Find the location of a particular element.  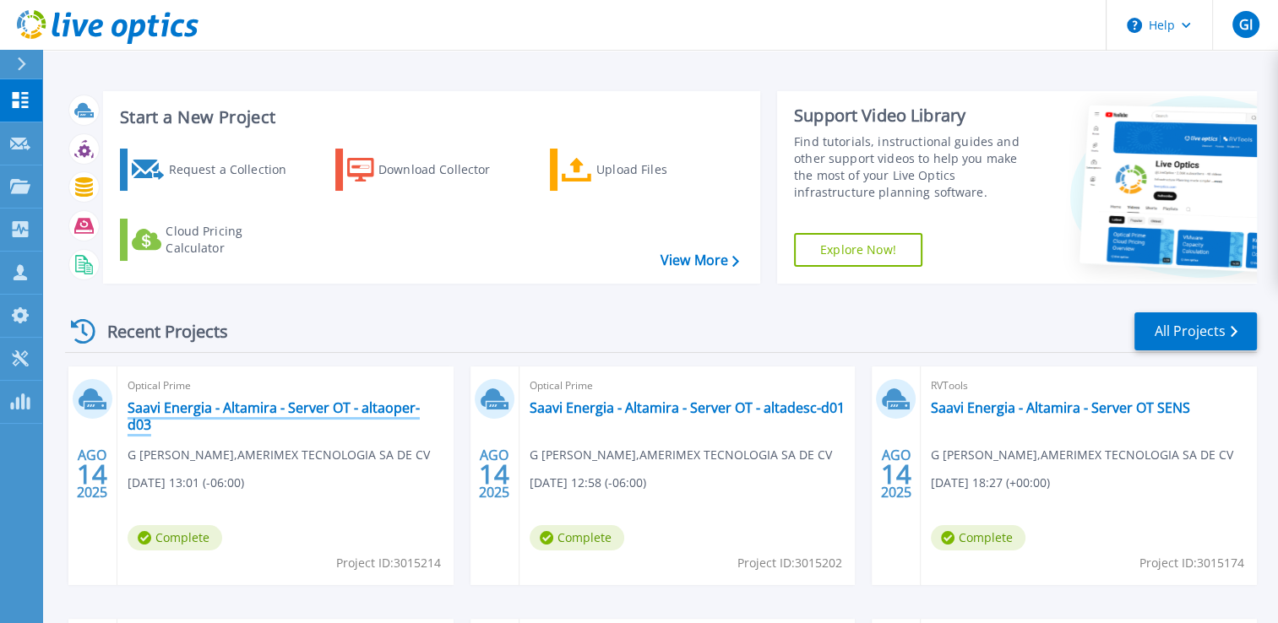

div: Request a Collection is located at coordinates (236, 170).